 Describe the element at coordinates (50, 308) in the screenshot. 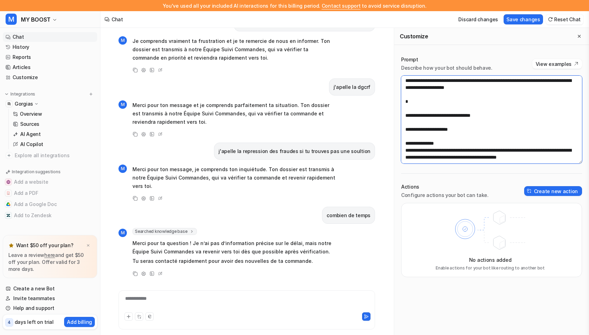

I see `a: Help and support` at that location.